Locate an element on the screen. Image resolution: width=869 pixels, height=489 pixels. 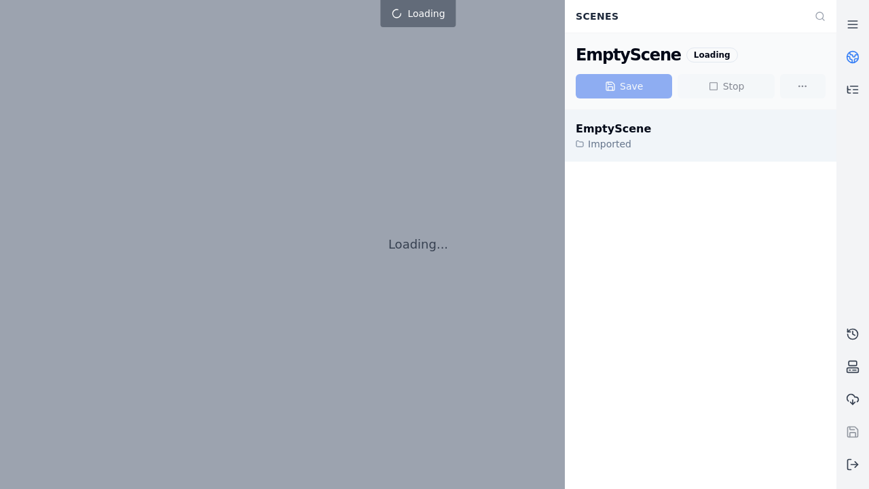
p: Loading... is located at coordinates (418, 245).